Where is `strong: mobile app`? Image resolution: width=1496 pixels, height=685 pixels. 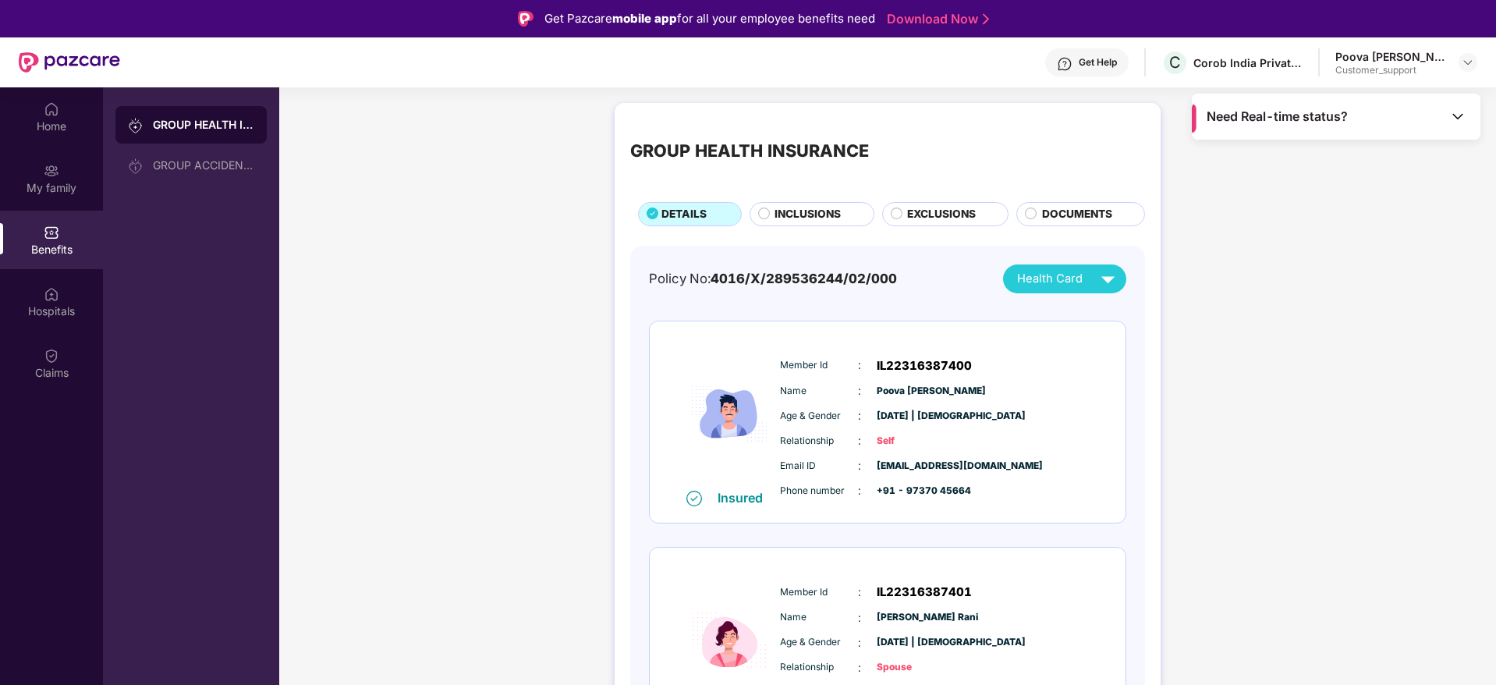
strong: mobile app is located at coordinates (644, 18).